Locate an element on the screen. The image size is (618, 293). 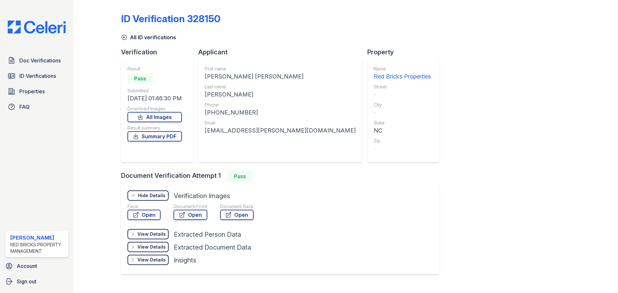
div: Document Verification Attempt 1 is located at coordinates (283, 176).